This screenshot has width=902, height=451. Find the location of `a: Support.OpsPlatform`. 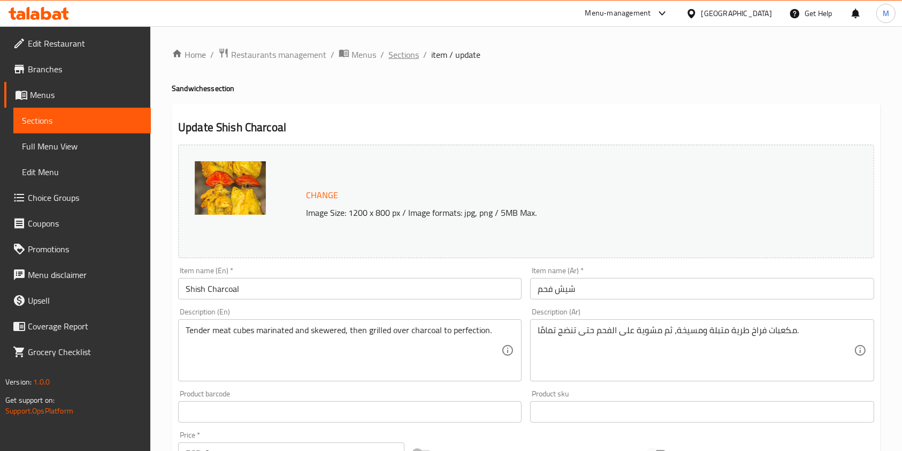

a: Support.OpsPlatform is located at coordinates (39, 410).